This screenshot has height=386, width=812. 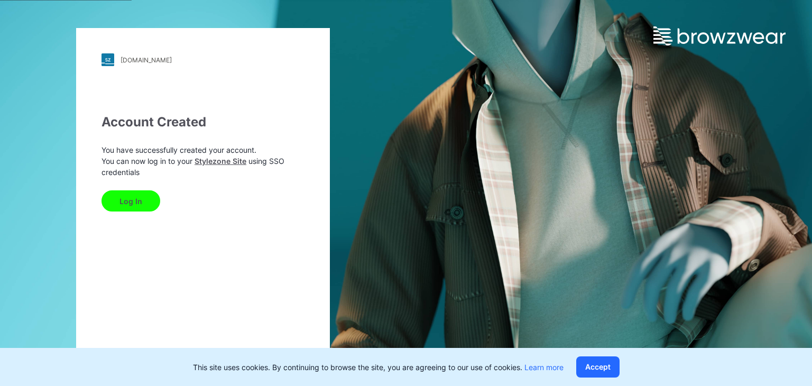 What do you see at coordinates (220, 161) in the screenshot?
I see `a: Stylezone Site` at bounding box center [220, 161].